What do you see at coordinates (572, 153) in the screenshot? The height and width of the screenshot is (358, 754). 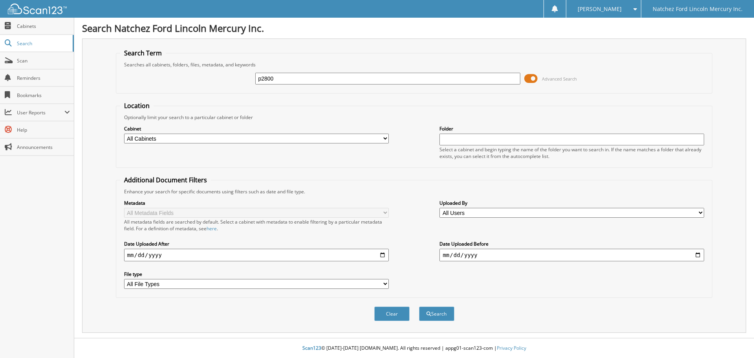 I see `div: Select a cabinet and begin typing the name of the folder you want to search in. If the name match...` at bounding box center [572, 153].